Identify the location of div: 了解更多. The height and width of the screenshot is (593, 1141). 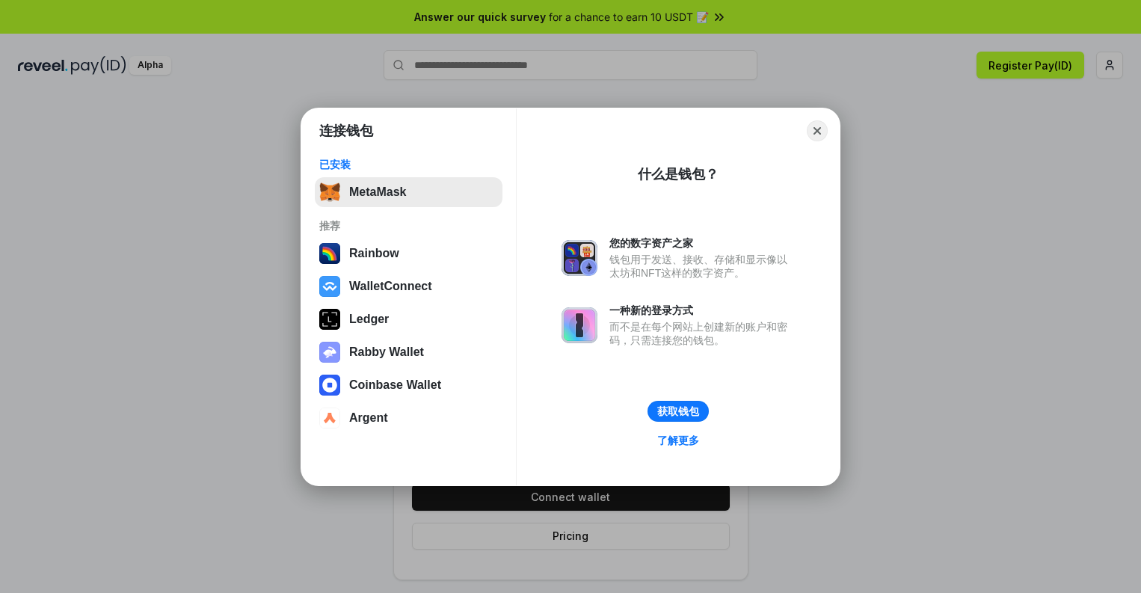
(678, 440).